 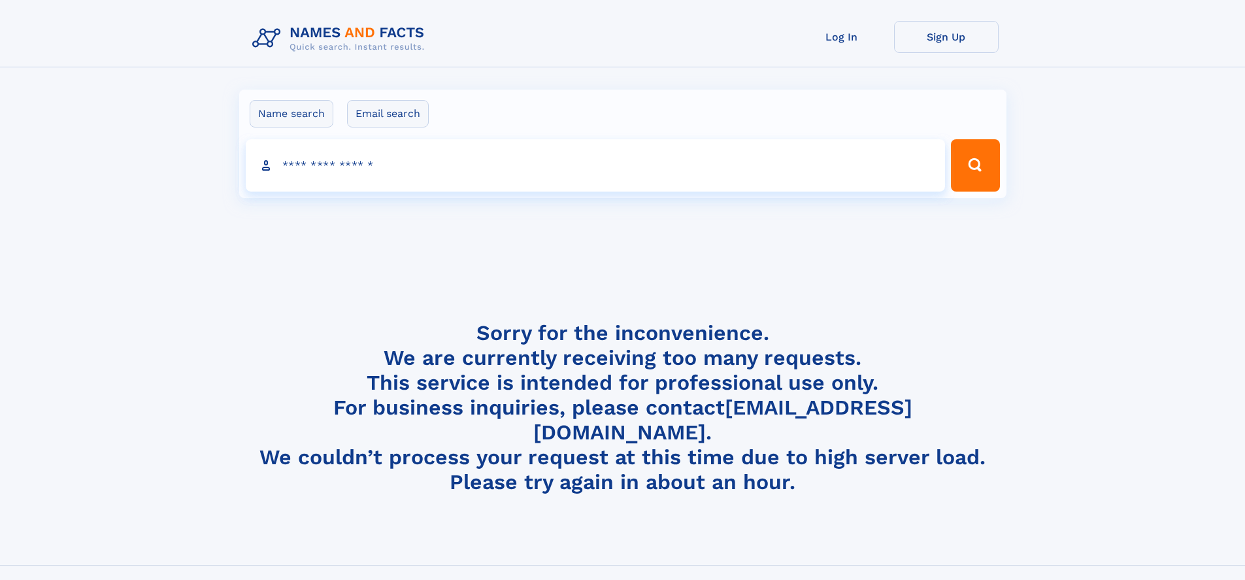 I want to click on a: Log In, so click(x=842, y=37).